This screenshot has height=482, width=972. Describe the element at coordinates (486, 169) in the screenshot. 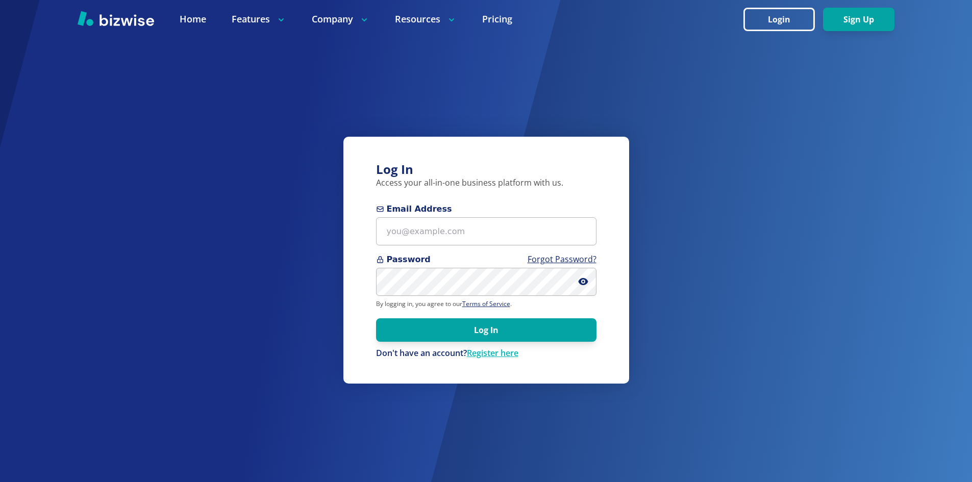

I see `h3: Log In` at that location.